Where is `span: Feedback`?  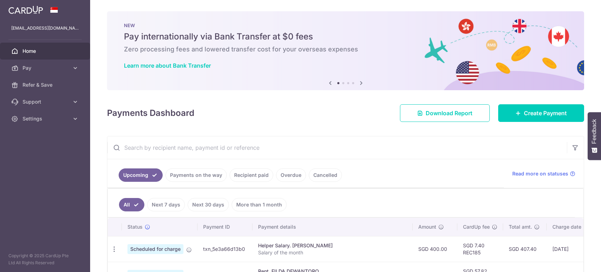 span: Feedback is located at coordinates (594, 131).